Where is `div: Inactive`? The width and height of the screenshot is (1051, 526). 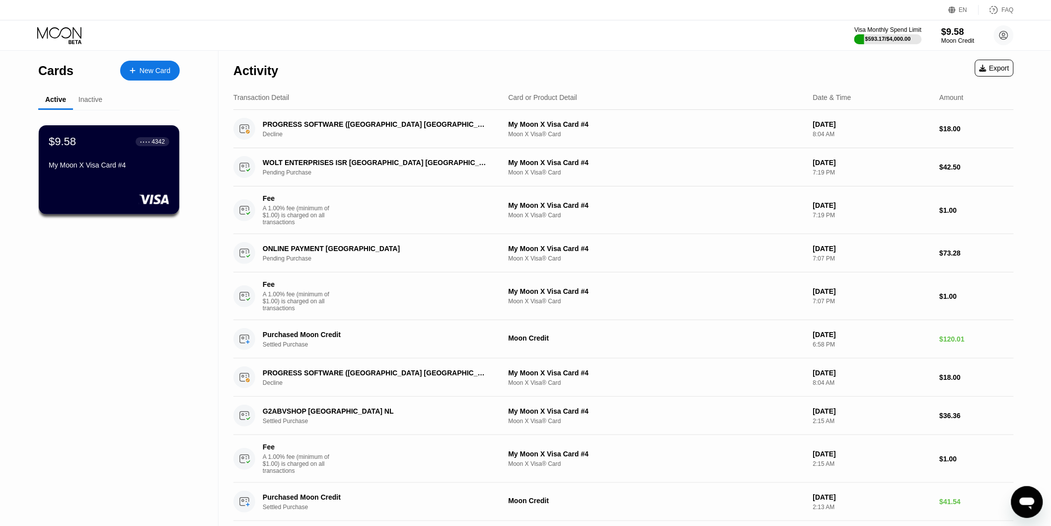 div: Inactive is located at coordinates (90, 99).